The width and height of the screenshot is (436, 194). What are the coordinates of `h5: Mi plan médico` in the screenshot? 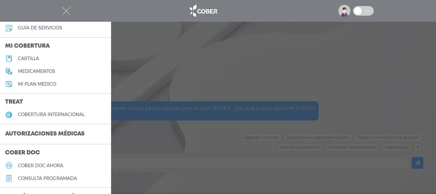 It's located at (37, 84).